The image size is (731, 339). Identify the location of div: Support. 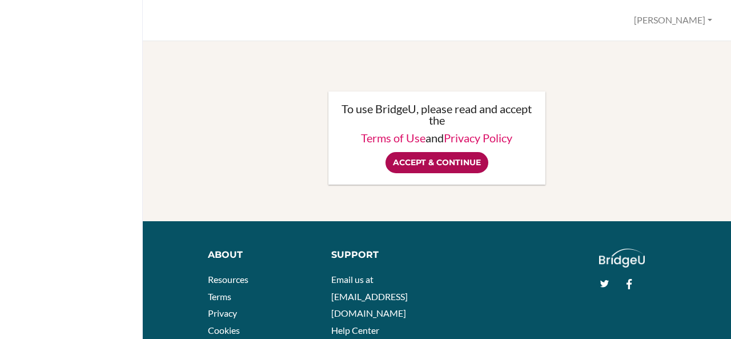
(380, 255).